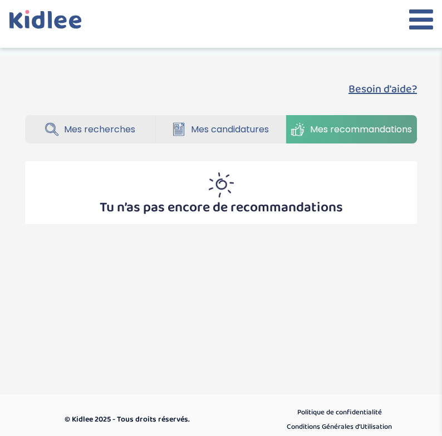 This screenshot has height=436, width=442. What do you see at coordinates (382, 89) in the screenshot?
I see `button: Besoin d'aide?` at bounding box center [382, 89].